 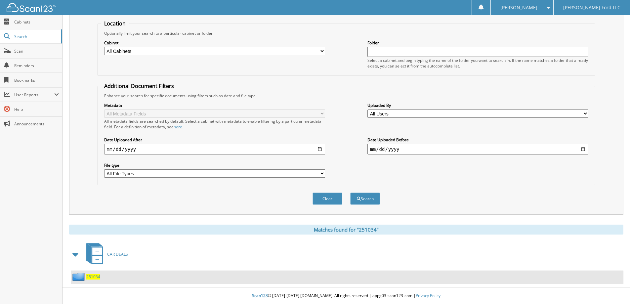 What do you see at coordinates (36, 36) in the screenshot?
I see `span: Search` at bounding box center [36, 36].